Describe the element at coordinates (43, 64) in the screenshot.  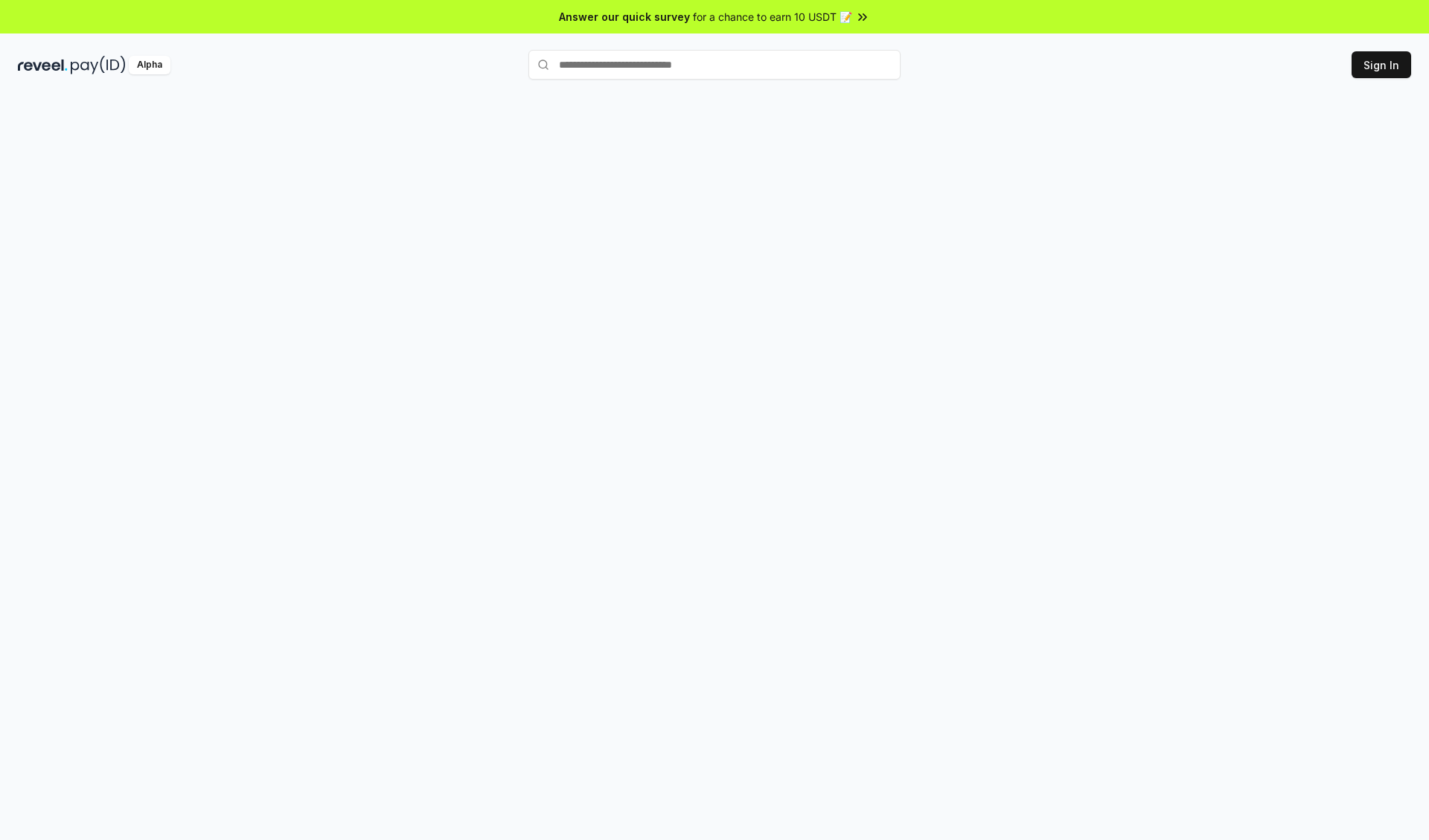
I see `img: reveel_dark` at that location.